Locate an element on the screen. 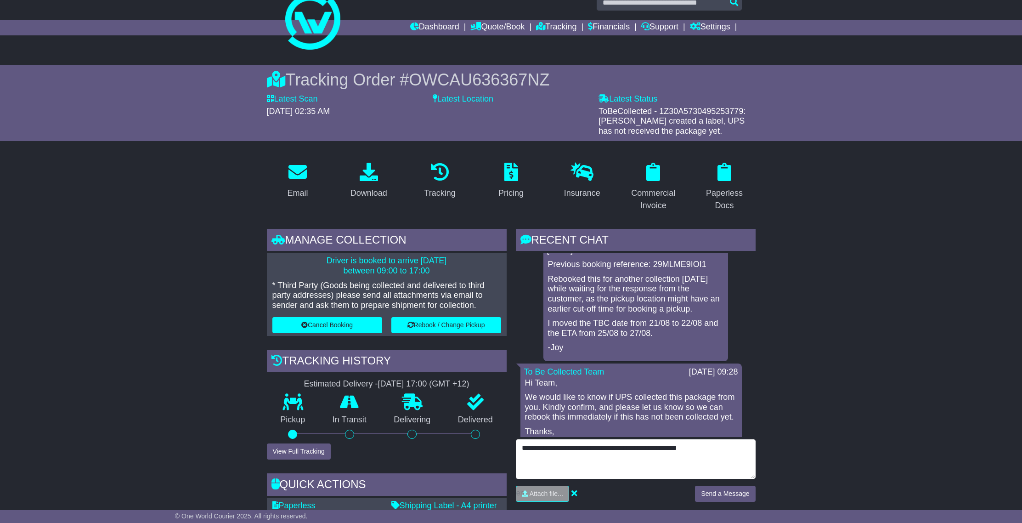 This screenshot has height=523, width=1022. div: Insurance is located at coordinates (582, 193).